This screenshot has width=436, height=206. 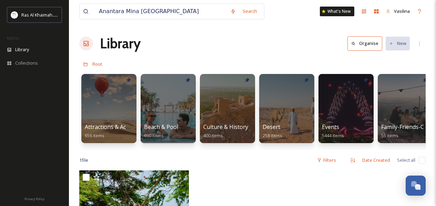 I want to click on img: Logo_RAKTDA_RGB-01.png, so click(x=14, y=15).